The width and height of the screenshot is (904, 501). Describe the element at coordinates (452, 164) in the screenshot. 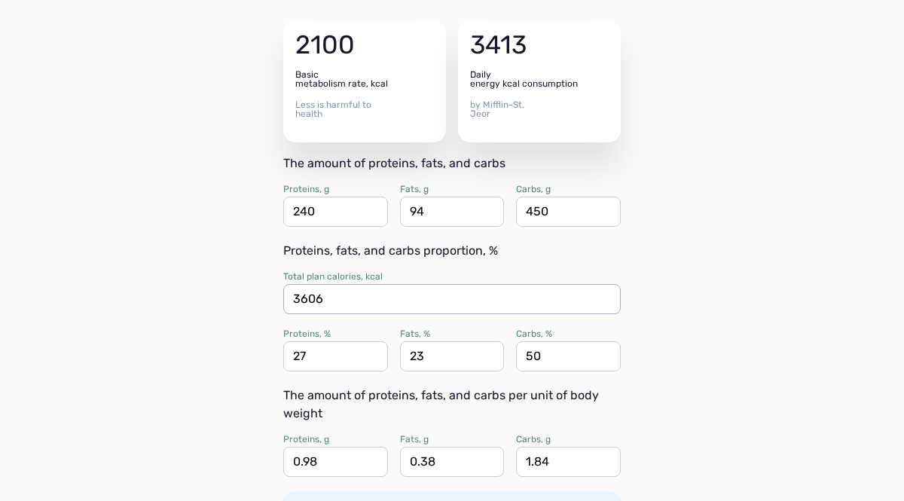

I see `div: The amount of proteins, fats, and carbs` at that location.